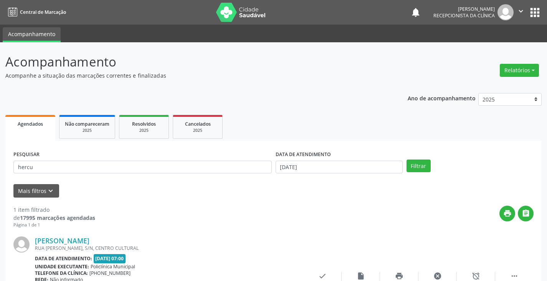  Describe the element at coordinates (519, 70) in the screenshot. I see `button: Relatórios` at that location.